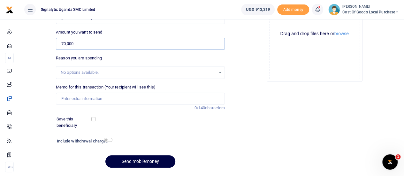 The width and height of the screenshot is (404, 176). What do you see at coordinates (334, 10) in the screenshot?
I see `img: profile-user` at bounding box center [334, 10].